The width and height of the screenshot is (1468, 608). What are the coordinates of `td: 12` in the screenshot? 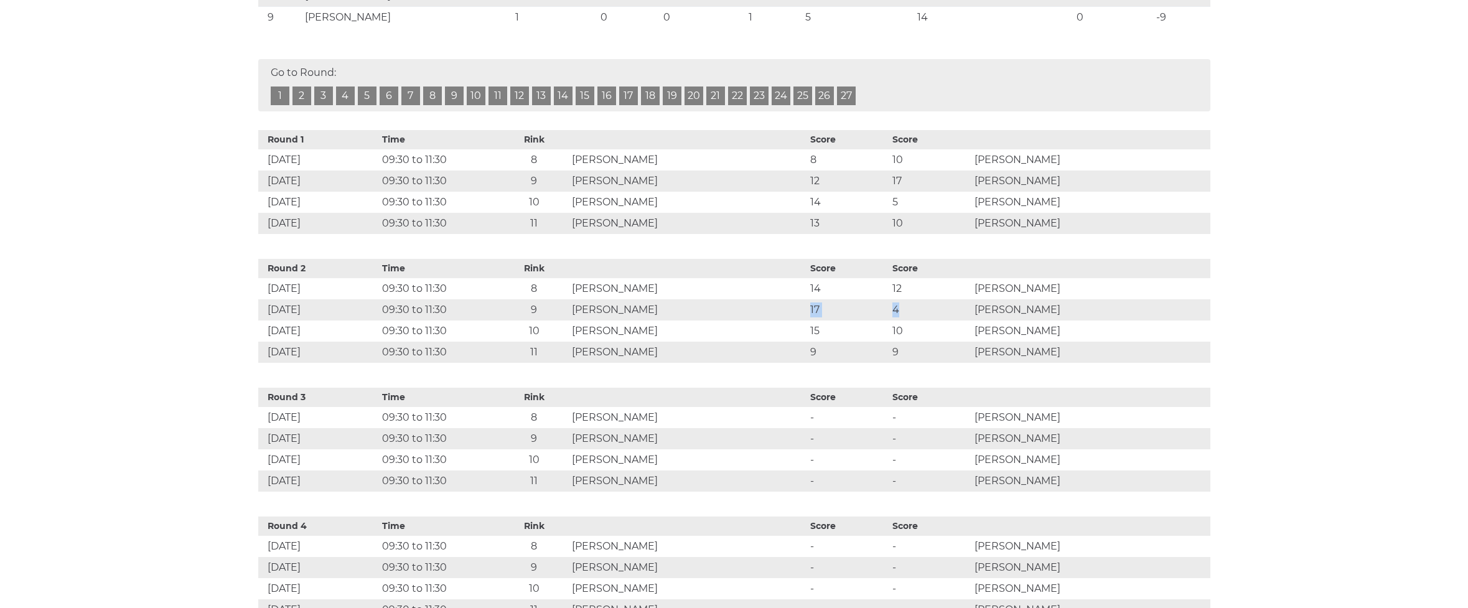 It's located at (848, 181).